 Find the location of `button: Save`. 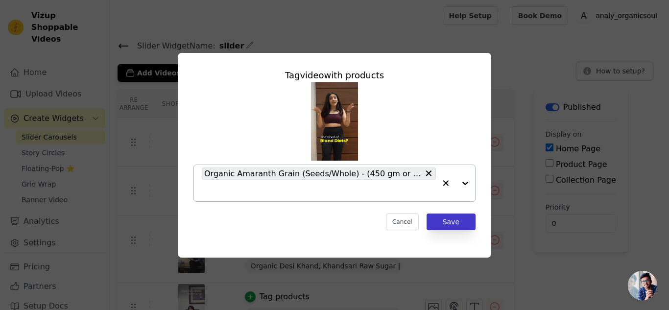

button: Save is located at coordinates (451, 222).